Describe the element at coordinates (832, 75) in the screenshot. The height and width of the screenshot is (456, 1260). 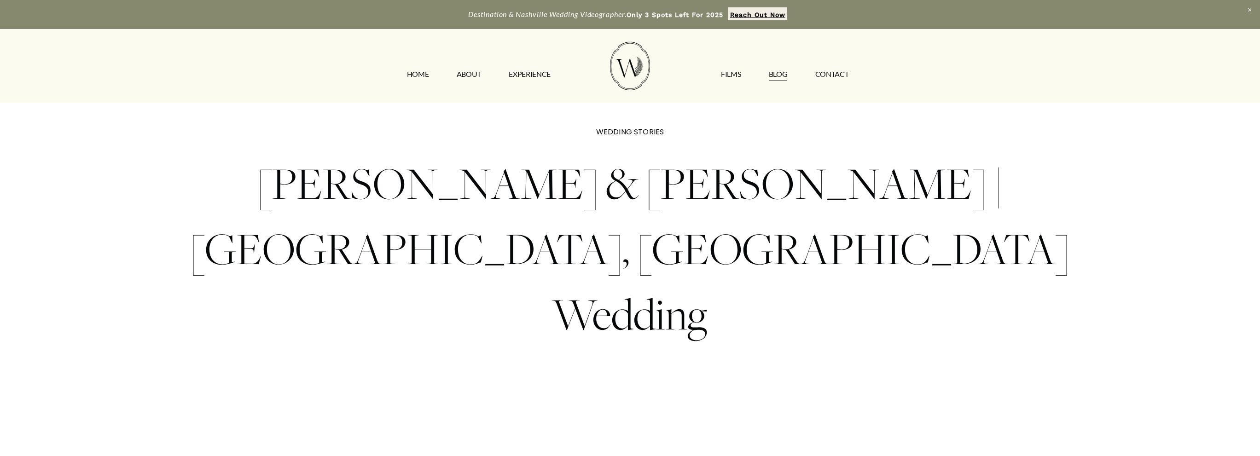
I see `a: CONTACT` at that location.